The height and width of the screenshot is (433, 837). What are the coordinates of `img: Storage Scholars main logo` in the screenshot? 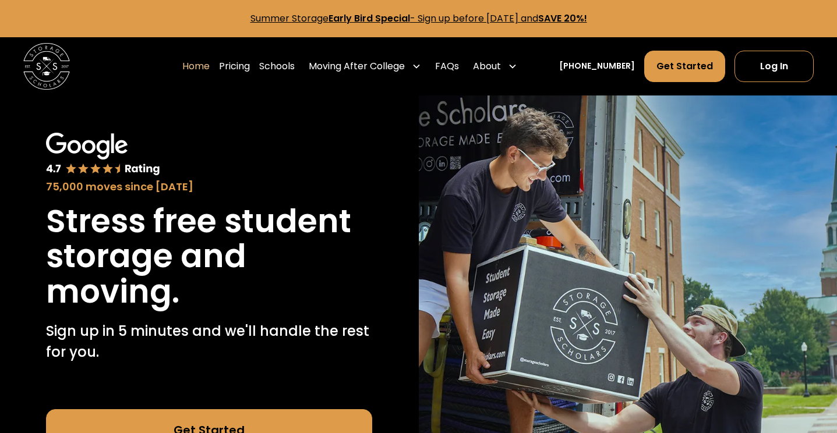 It's located at (47, 66).